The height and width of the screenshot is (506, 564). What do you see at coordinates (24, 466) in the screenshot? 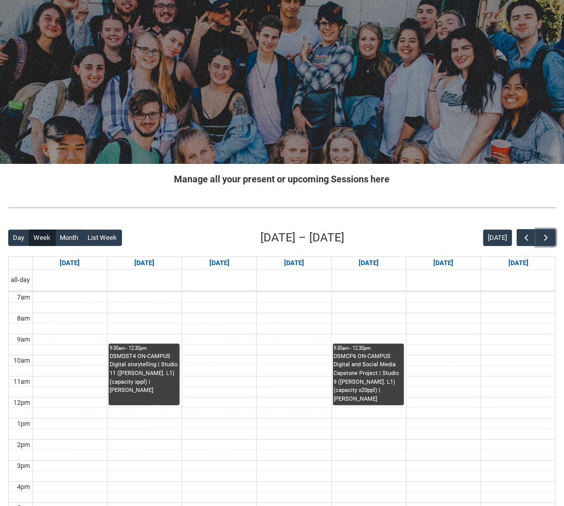
I see `div: 3pm` at bounding box center [24, 466].